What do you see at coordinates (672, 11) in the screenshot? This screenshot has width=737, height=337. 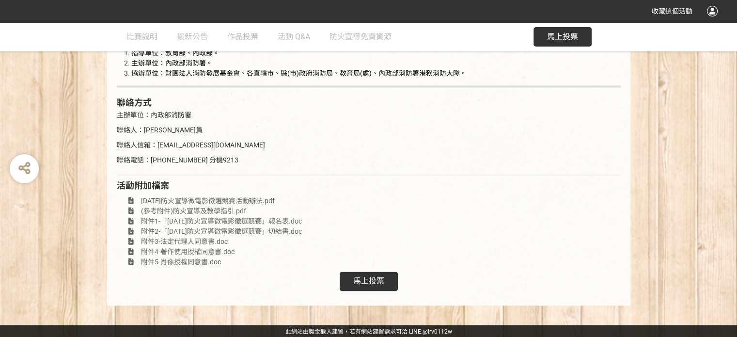 I see `span: 收藏這個活動` at bounding box center [672, 11].